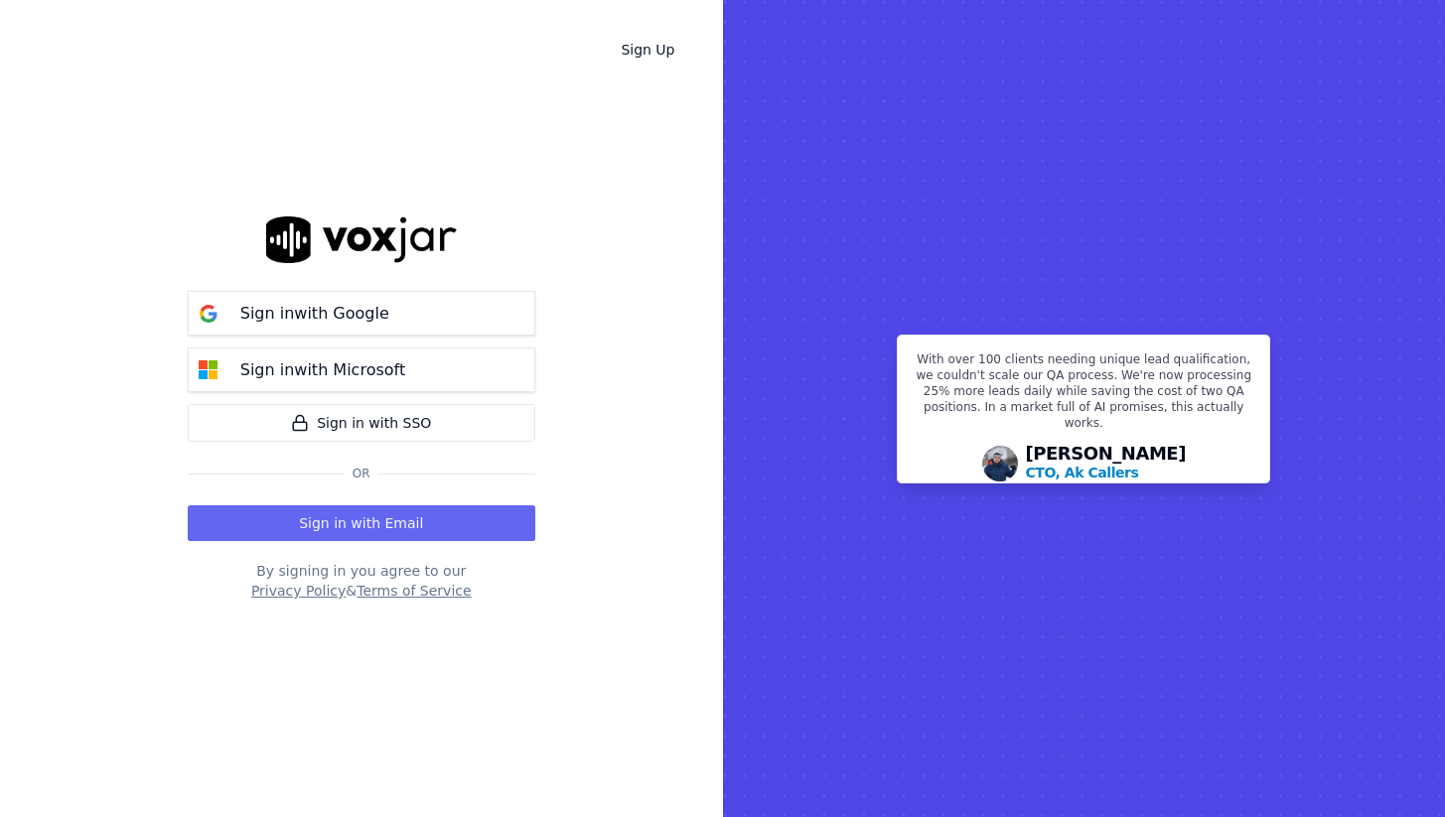  What do you see at coordinates (361, 474) in the screenshot?
I see `span: Or` at bounding box center [361, 474].